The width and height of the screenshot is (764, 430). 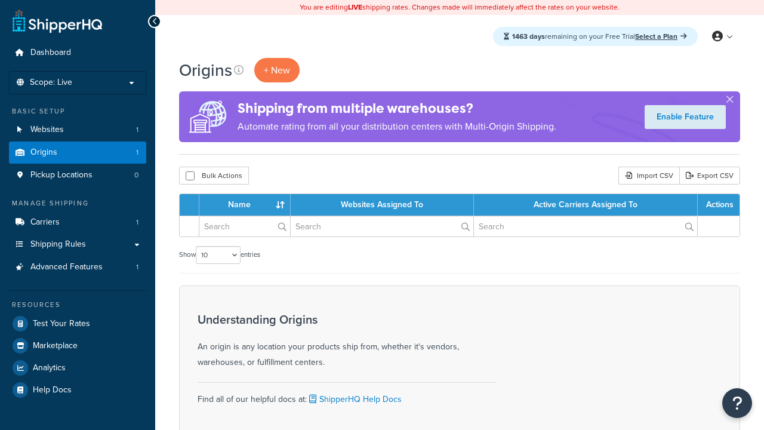 What do you see at coordinates (78, 152) in the screenshot?
I see `a: Origins 1` at bounding box center [78, 152].